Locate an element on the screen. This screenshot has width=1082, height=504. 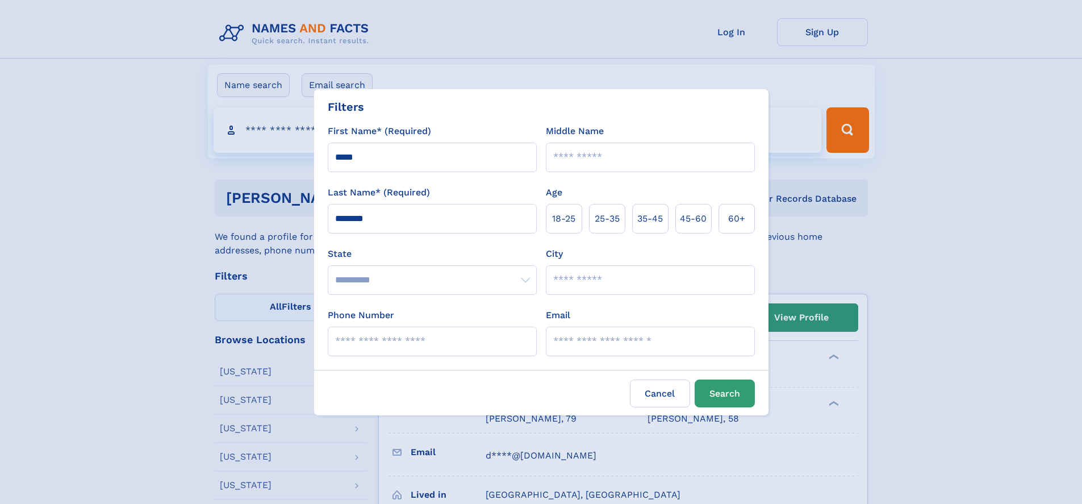
label: Phone Number is located at coordinates (361, 315).